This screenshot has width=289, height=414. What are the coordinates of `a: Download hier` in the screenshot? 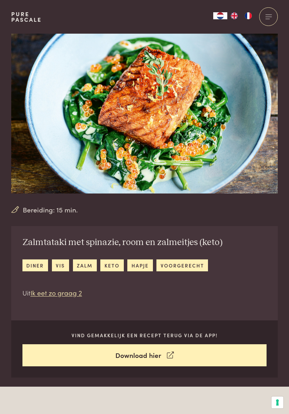 It's located at (145, 356).